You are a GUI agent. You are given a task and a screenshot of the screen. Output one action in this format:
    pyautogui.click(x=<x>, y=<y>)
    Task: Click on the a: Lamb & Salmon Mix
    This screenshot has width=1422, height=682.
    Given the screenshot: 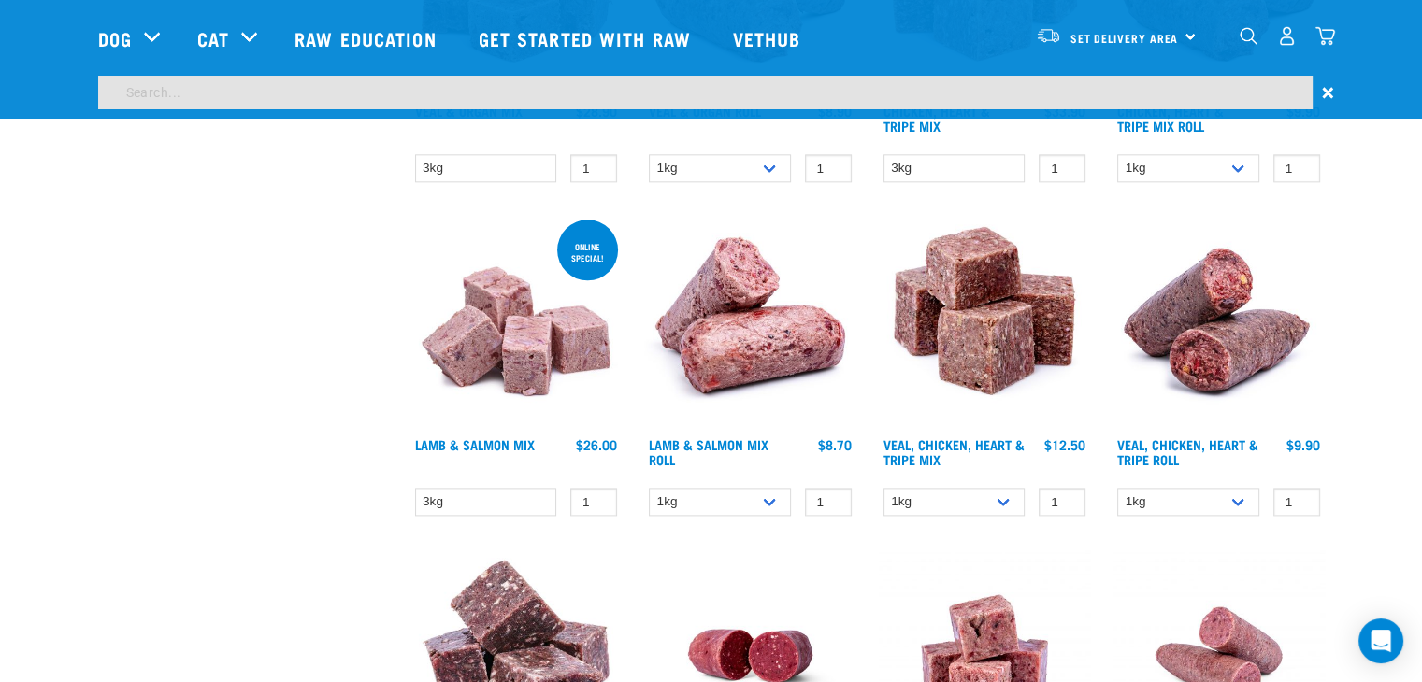 What is the action you would take?
    pyautogui.click(x=475, y=444)
    